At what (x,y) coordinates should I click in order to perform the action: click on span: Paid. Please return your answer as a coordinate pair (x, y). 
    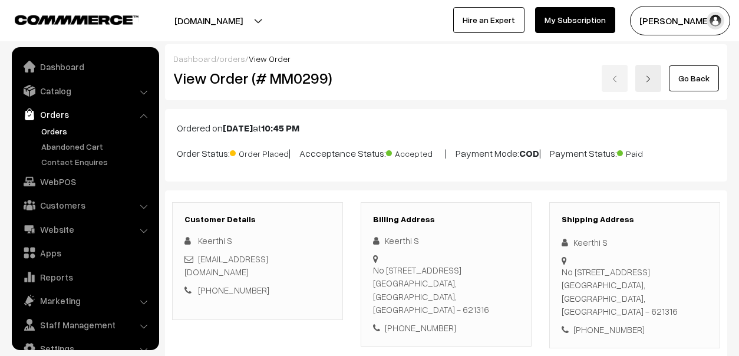
    Looking at the image, I should click on (646, 152).